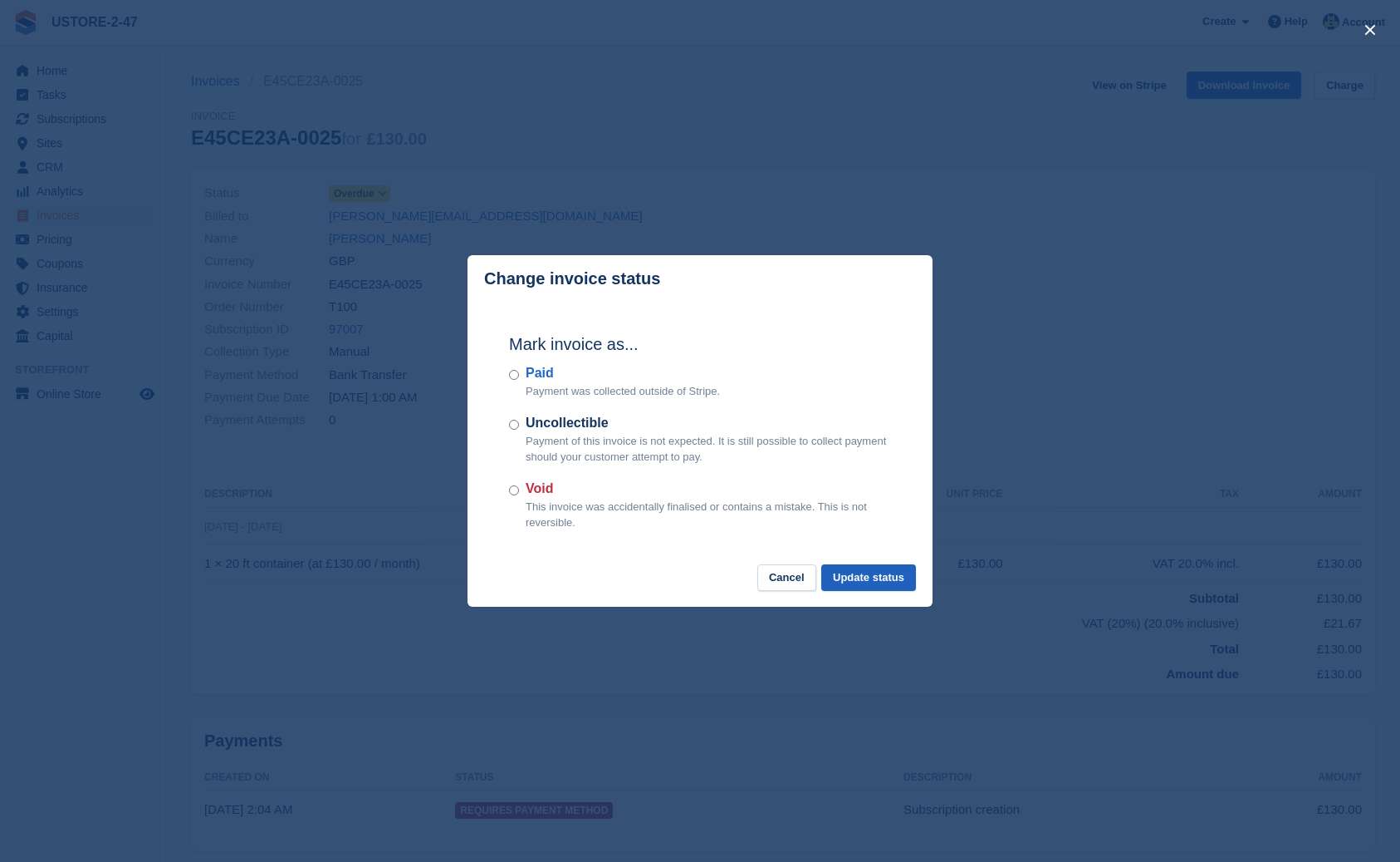  I want to click on p: Payment was collected outside of Stripe., so click(623, 391).